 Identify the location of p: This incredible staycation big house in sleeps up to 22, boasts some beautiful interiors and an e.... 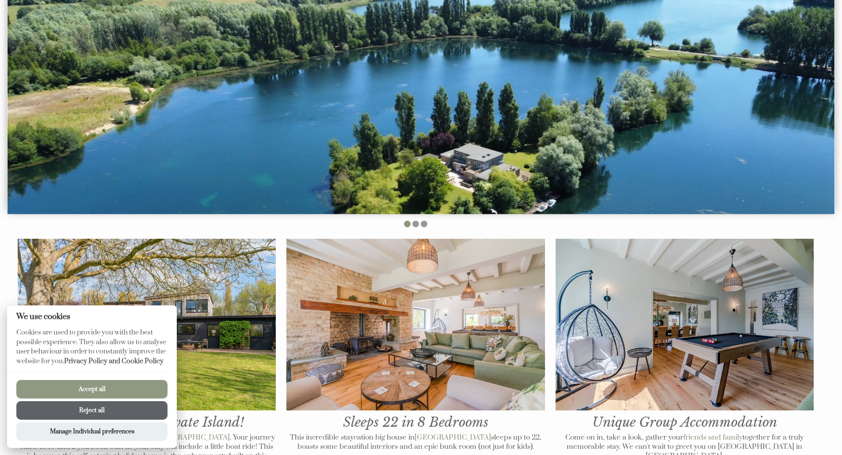
(415, 443).